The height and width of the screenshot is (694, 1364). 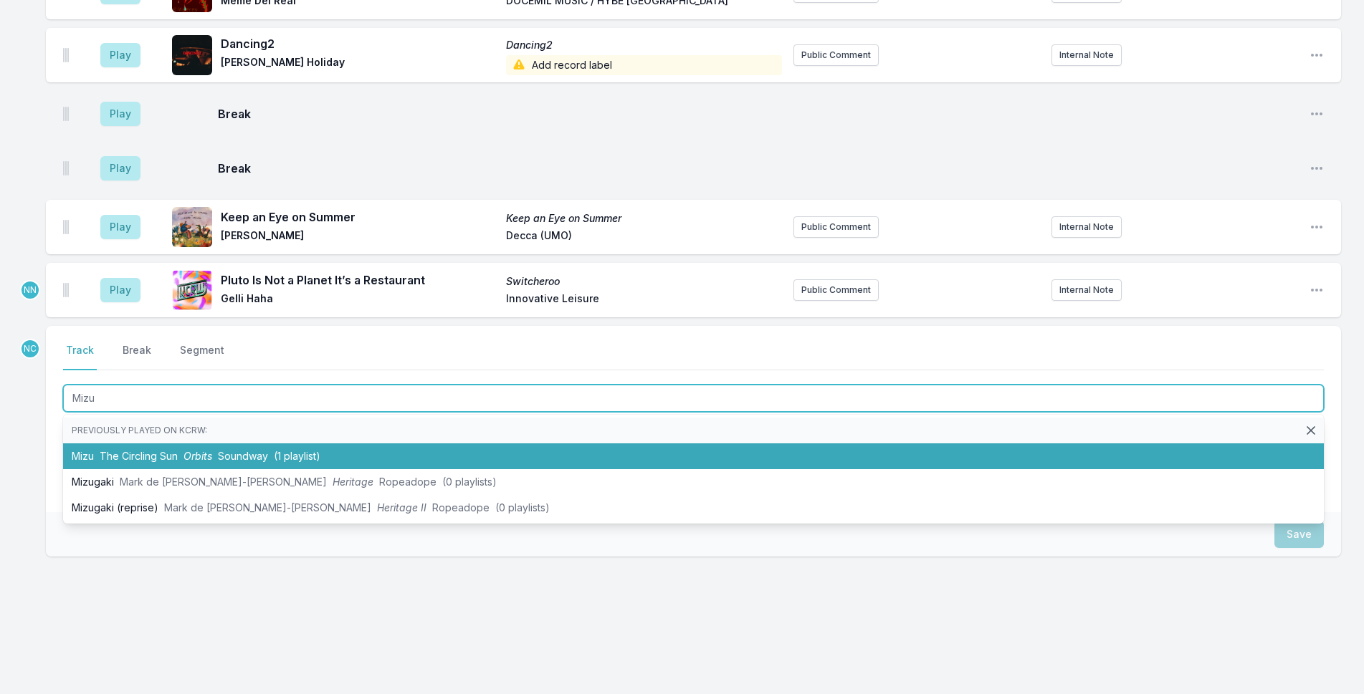 What do you see at coordinates (30, 349) in the screenshot?
I see `p: Novena Carmel` at bounding box center [30, 349].